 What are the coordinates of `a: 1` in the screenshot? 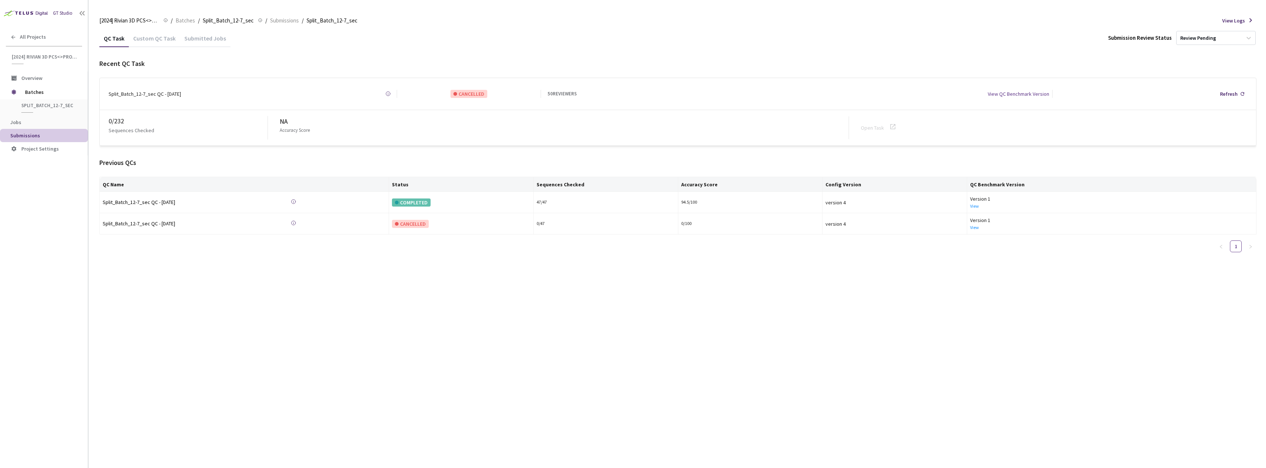 It's located at (1236, 246).